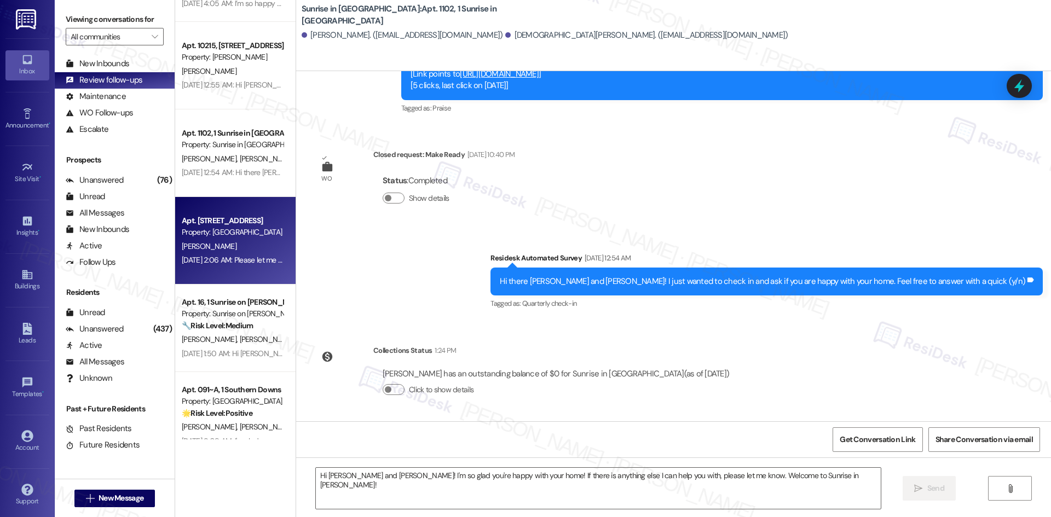 Image resolution: width=1051 pixels, height=517 pixels. Describe the element at coordinates (441, 390) in the screenshot. I see `label: Click to show details` at that location.